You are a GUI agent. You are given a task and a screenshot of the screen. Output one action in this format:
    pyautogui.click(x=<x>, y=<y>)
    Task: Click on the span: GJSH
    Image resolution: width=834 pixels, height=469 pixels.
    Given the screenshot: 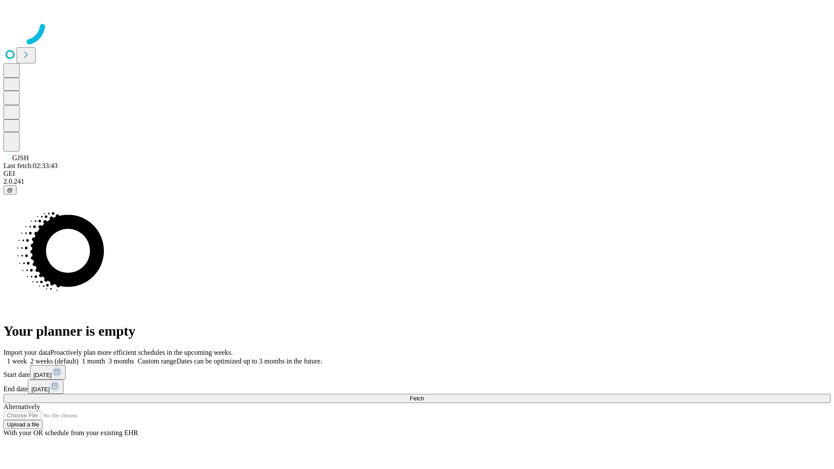 What is the action you would take?
    pyautogui.click(x=20, y=158)
    